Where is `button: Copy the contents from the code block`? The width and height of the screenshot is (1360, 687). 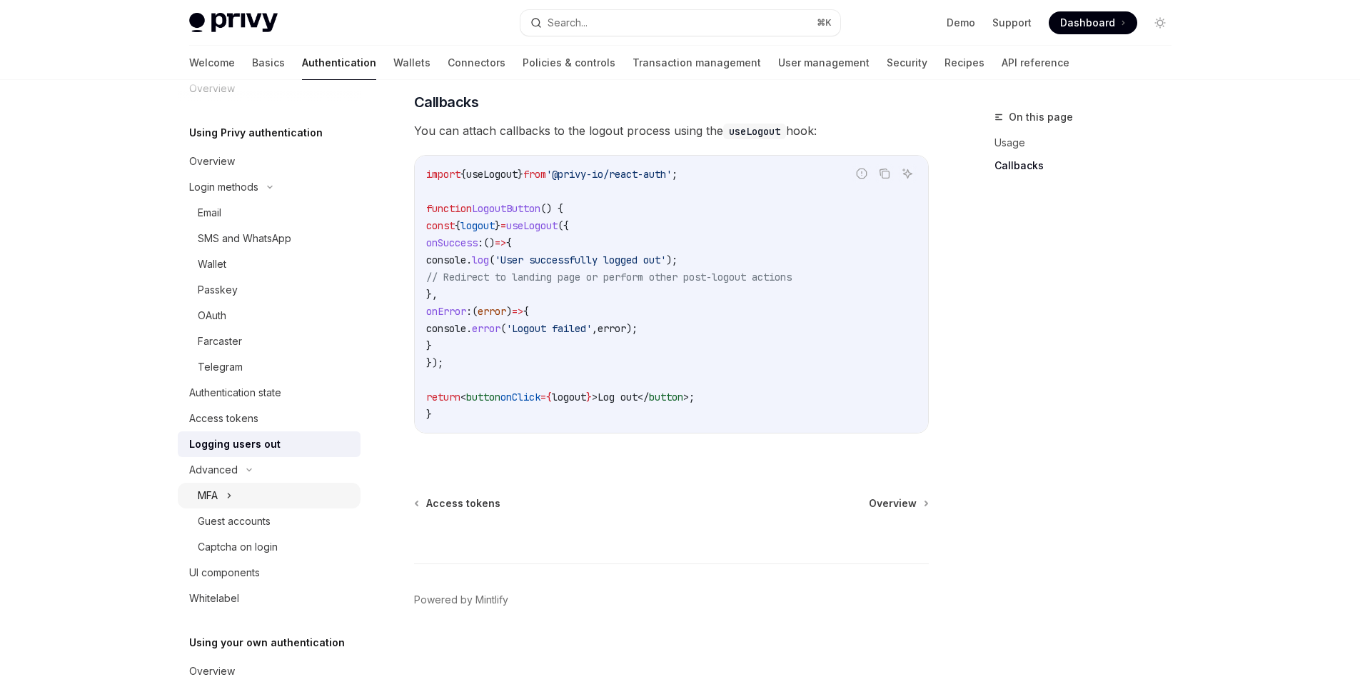
button: Copy the contents from the code block is located at coordinates (885, 173).